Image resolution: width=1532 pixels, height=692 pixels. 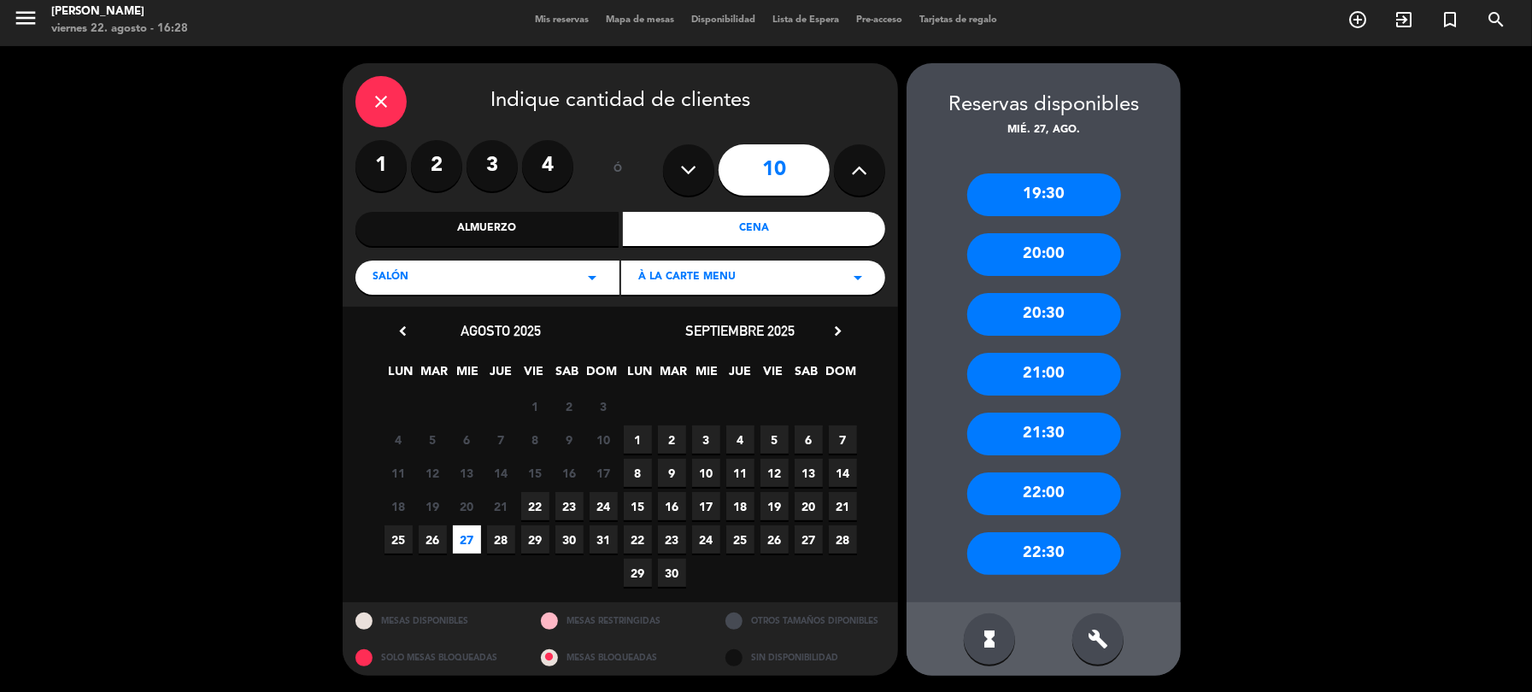 I want to click on i: add_circle_outline, so click(x=1357, y=20).